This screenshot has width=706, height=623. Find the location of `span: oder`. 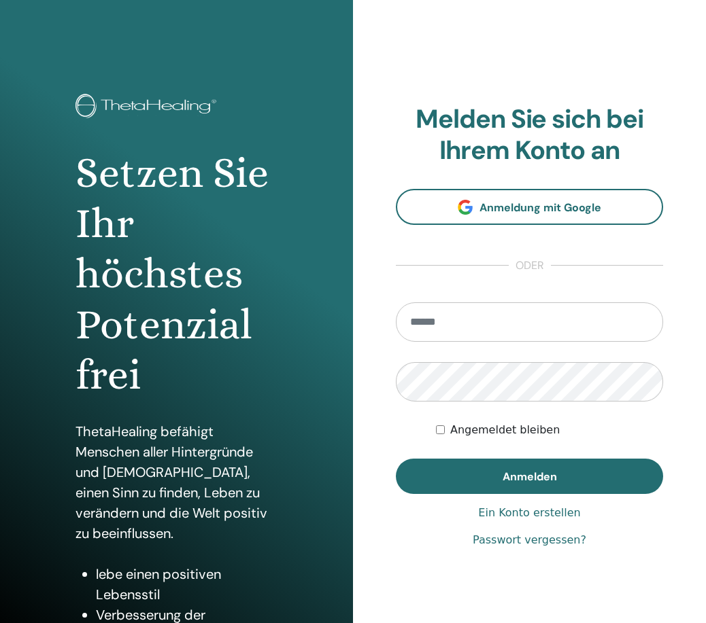

span: oder is located at coordinates (530, 266).